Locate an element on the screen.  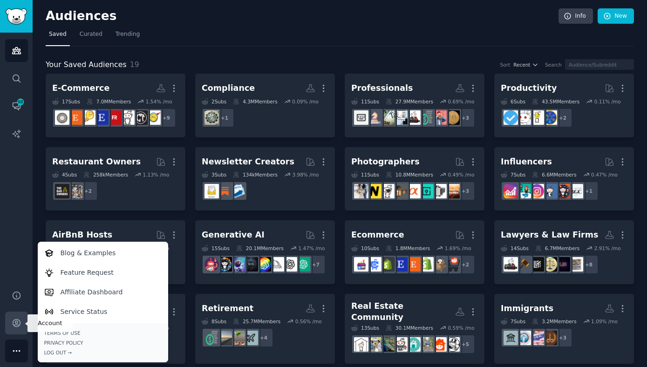
img: Big4 is located at coordinates (361, 117).